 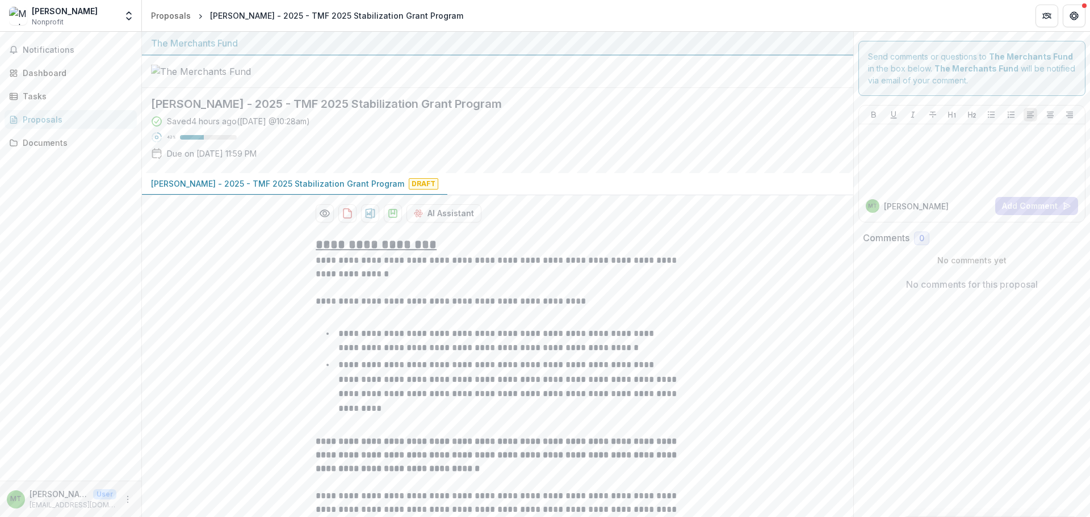 What do you see at coordinates (208, 72) in the screenshot?
I see `img: The Merchants Fund` at bounding box center [208, 72].